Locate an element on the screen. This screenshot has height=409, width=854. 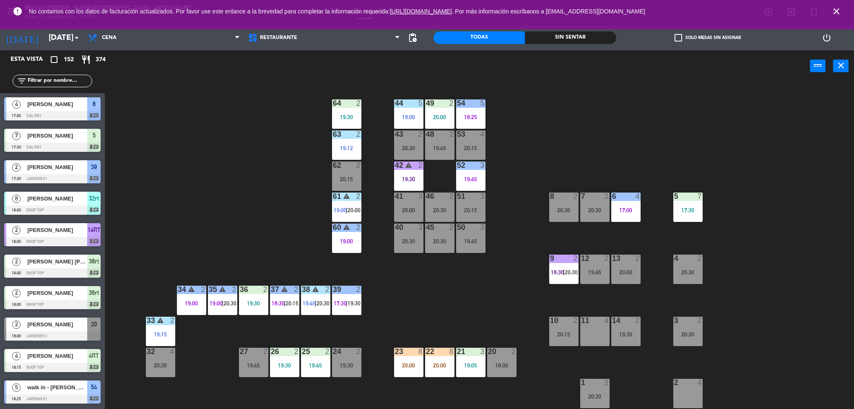
div: 33 is located at coordinates (147, 320).